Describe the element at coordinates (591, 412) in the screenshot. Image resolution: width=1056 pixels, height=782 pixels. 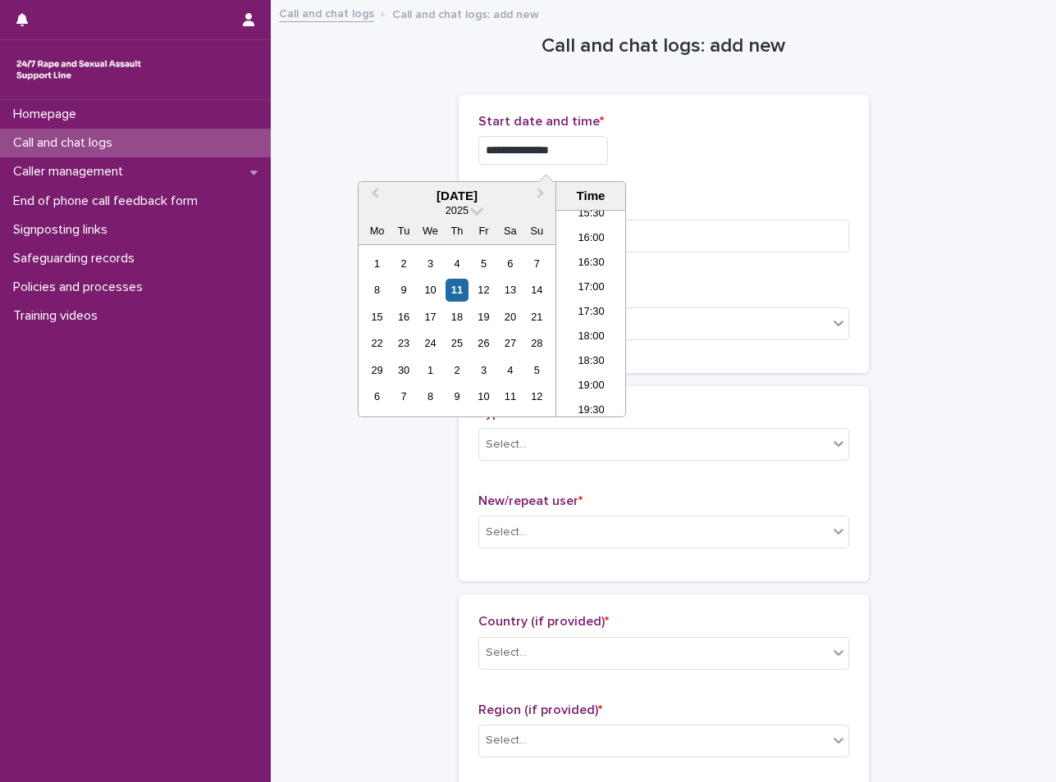
I see `li: 19:30` at that location.